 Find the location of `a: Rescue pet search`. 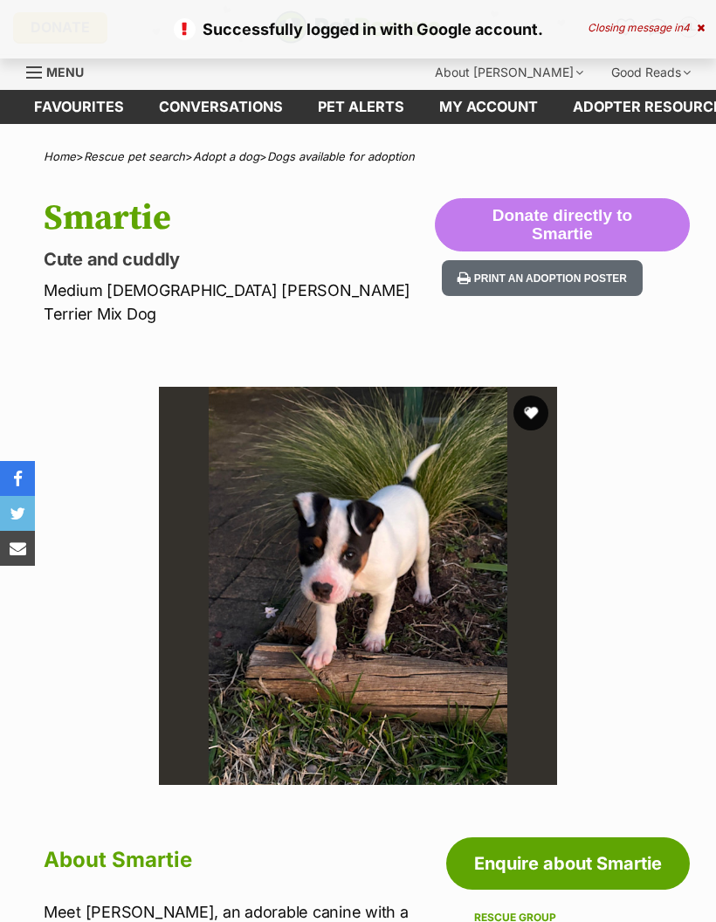

a: Rescue pet search is located at coordinates (134, 156).